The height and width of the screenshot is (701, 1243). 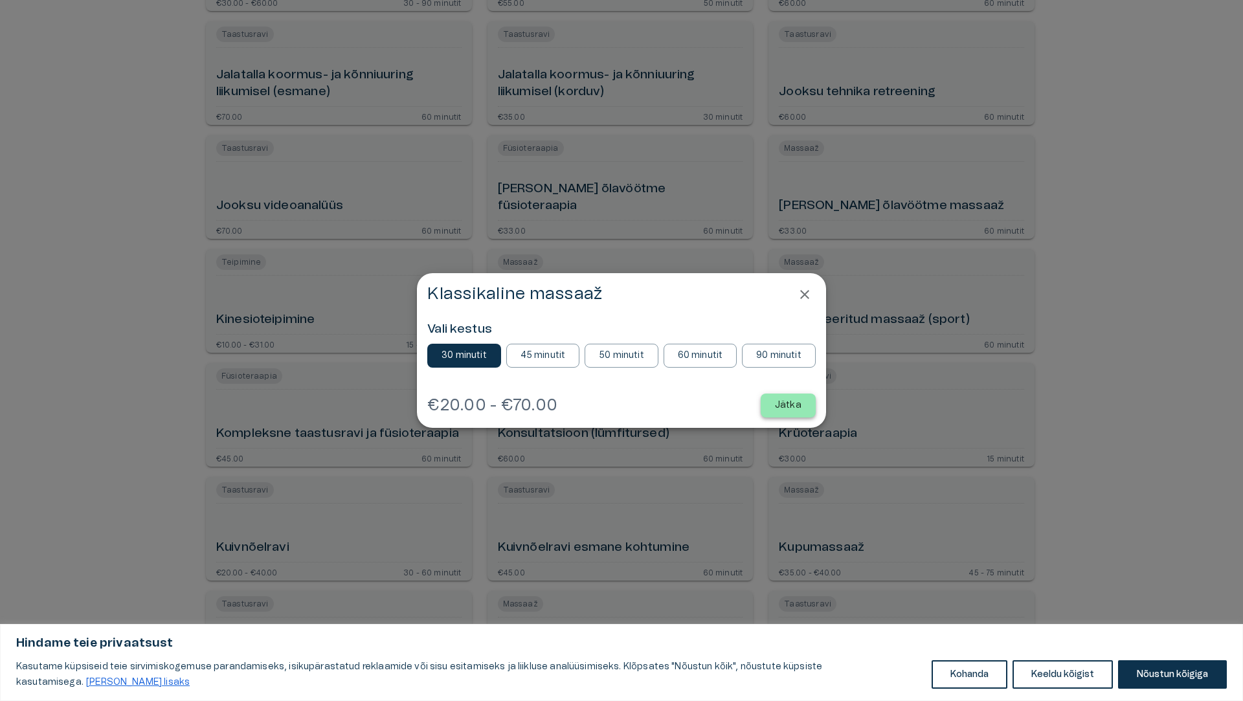 I want to click on p: Jätka, so click(x=788, y=405).